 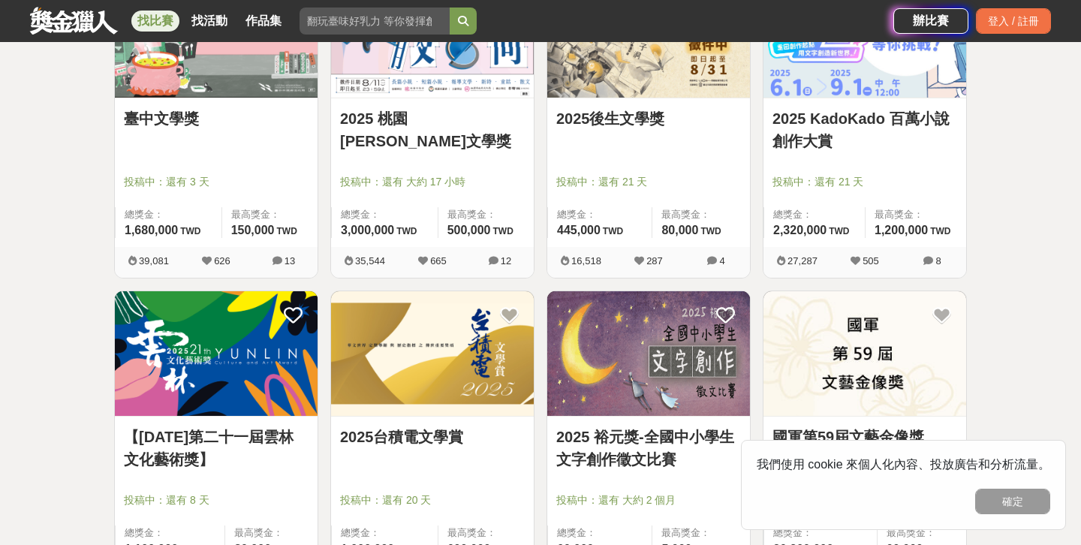 What do you see at coordinates (216, 500) in the screenshot?
I see `span: 投稿中：還有 8 天` at bounding box center [216, 500].